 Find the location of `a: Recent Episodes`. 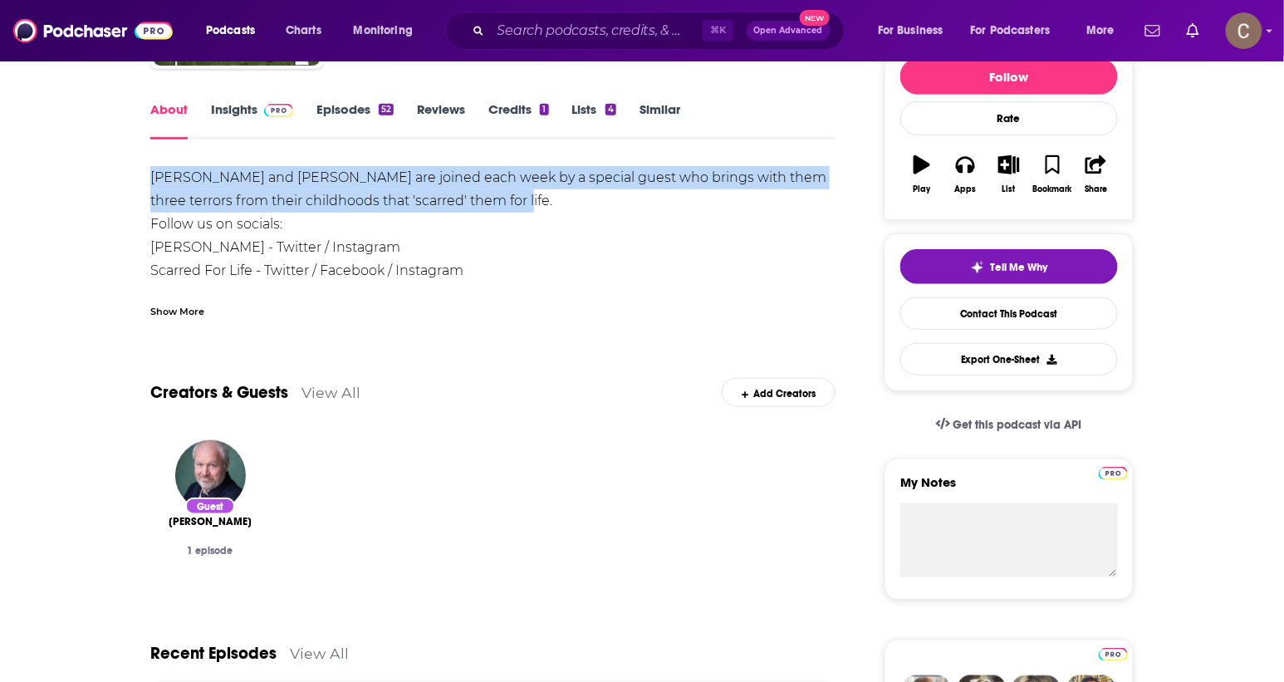

a: Recent Episodes is located at coordinates (213, 653).